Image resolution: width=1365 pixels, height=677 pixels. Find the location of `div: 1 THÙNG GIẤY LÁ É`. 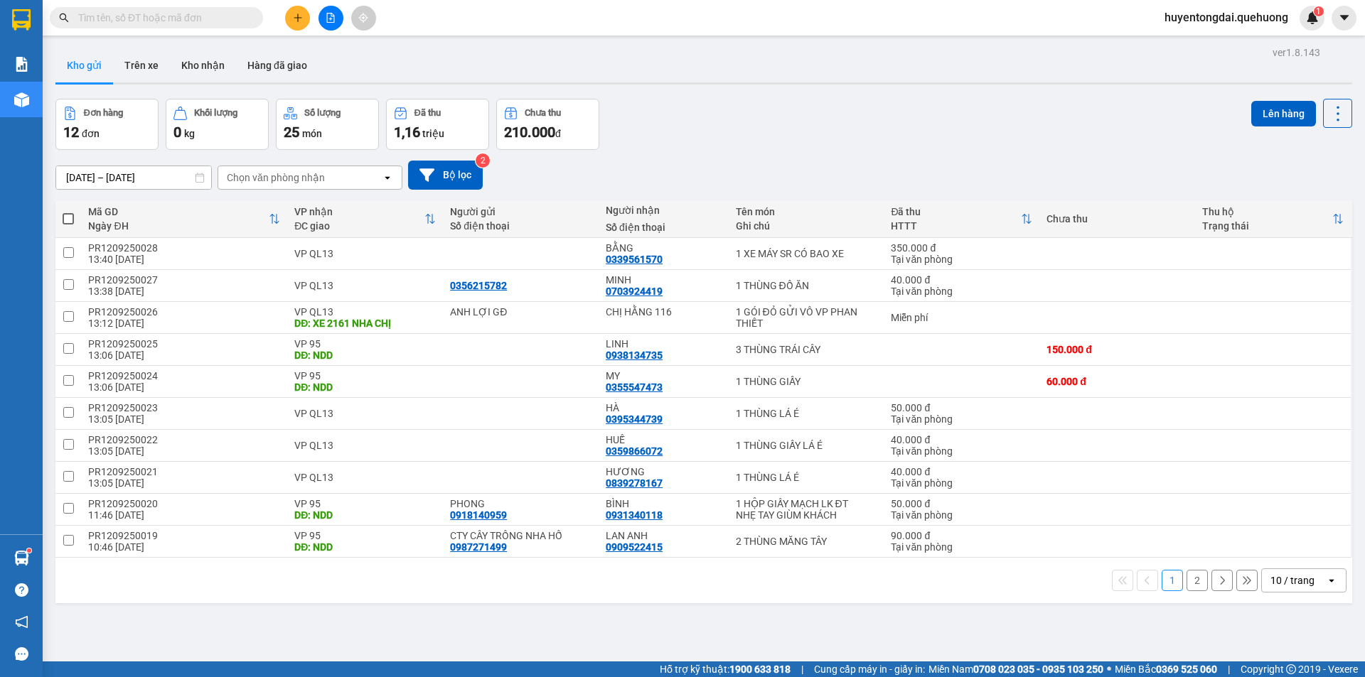

div: 1 THÙNG GIẤY LÁ É is located at coordinates (806, 446).